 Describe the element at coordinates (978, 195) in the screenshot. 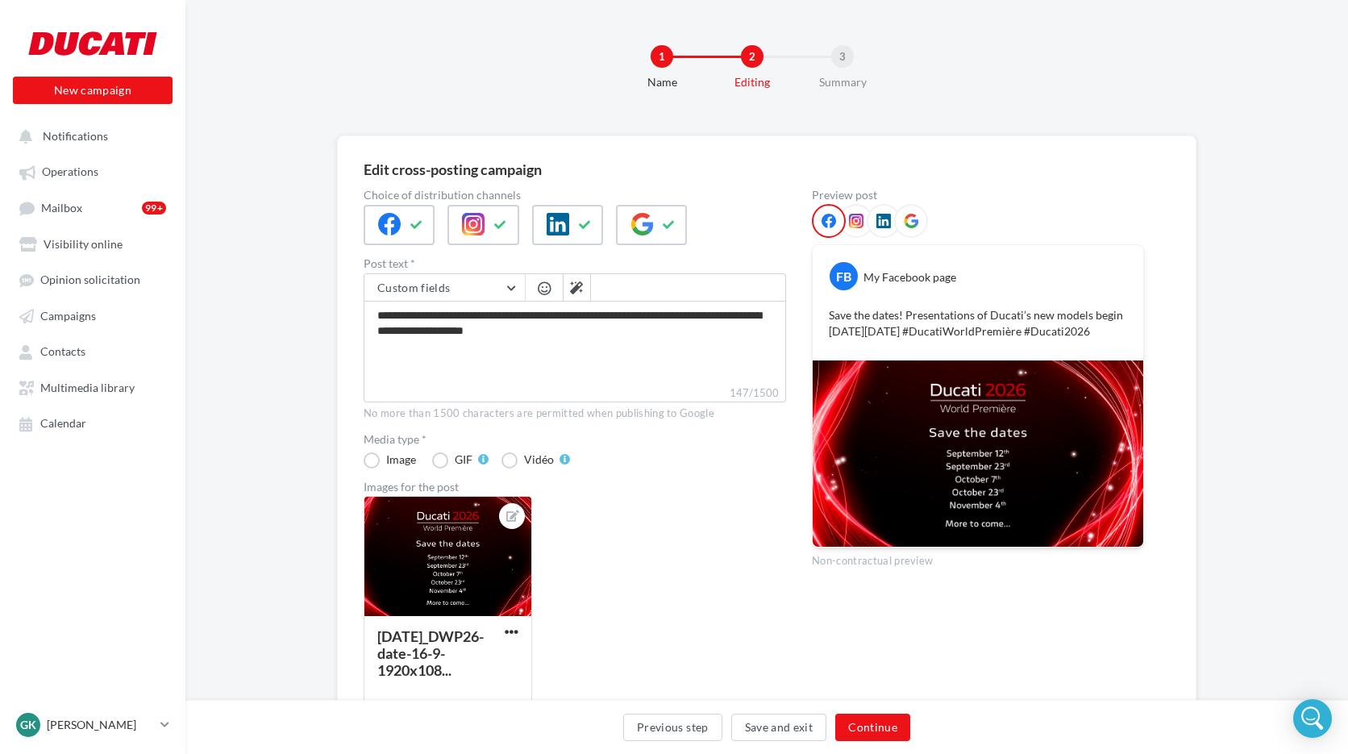

I see `div: Preview post` at that location.